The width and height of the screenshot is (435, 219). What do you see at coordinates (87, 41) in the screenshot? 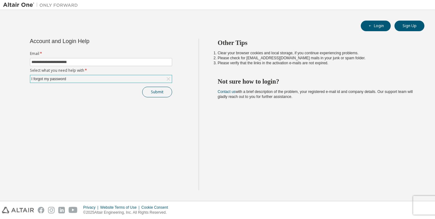
I see `div: Account and Login Help` at bounding box center [87, 41].